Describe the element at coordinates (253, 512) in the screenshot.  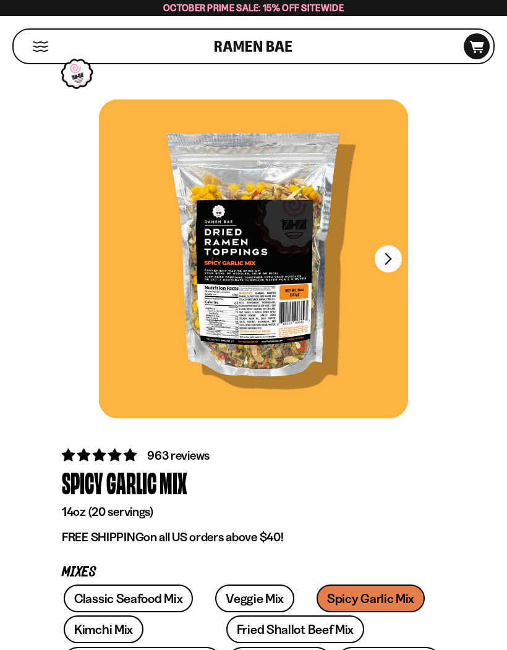
I see `p: 14oz (20 servings)` at that location.